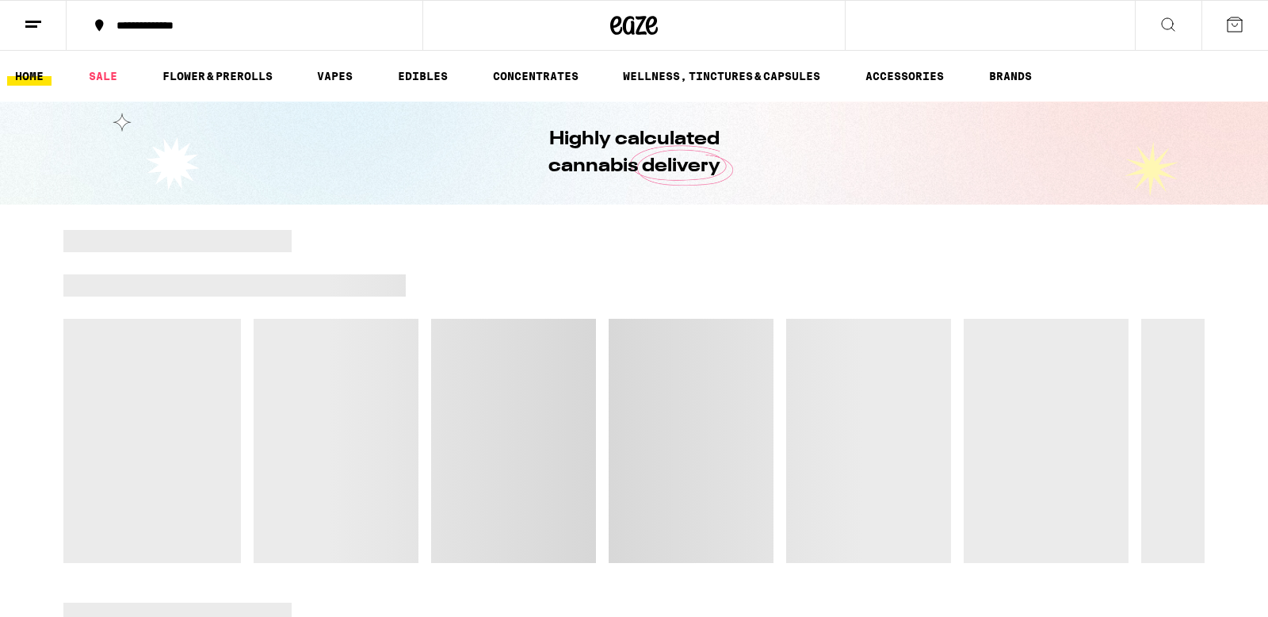 The height and width of the screenshot is (617, 1268). Describe the element at coordinates (422, 76) in the screenshot. I see `a: EDIBLES` at that location.